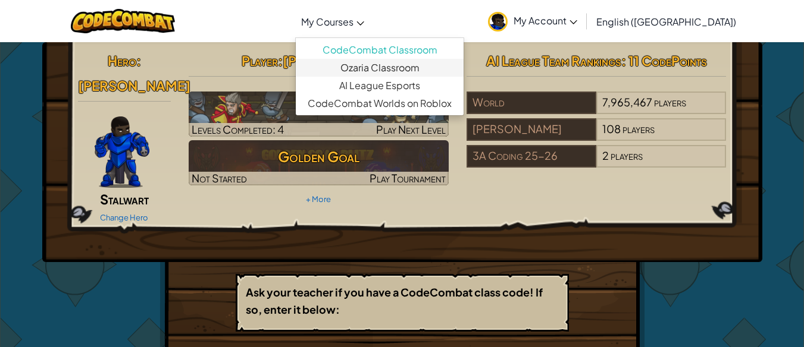 The height and width of the screenshot is (347, 804). Describe the element at coordinates (318, 114) in the screenshot. I see `img: CS1` at that location.